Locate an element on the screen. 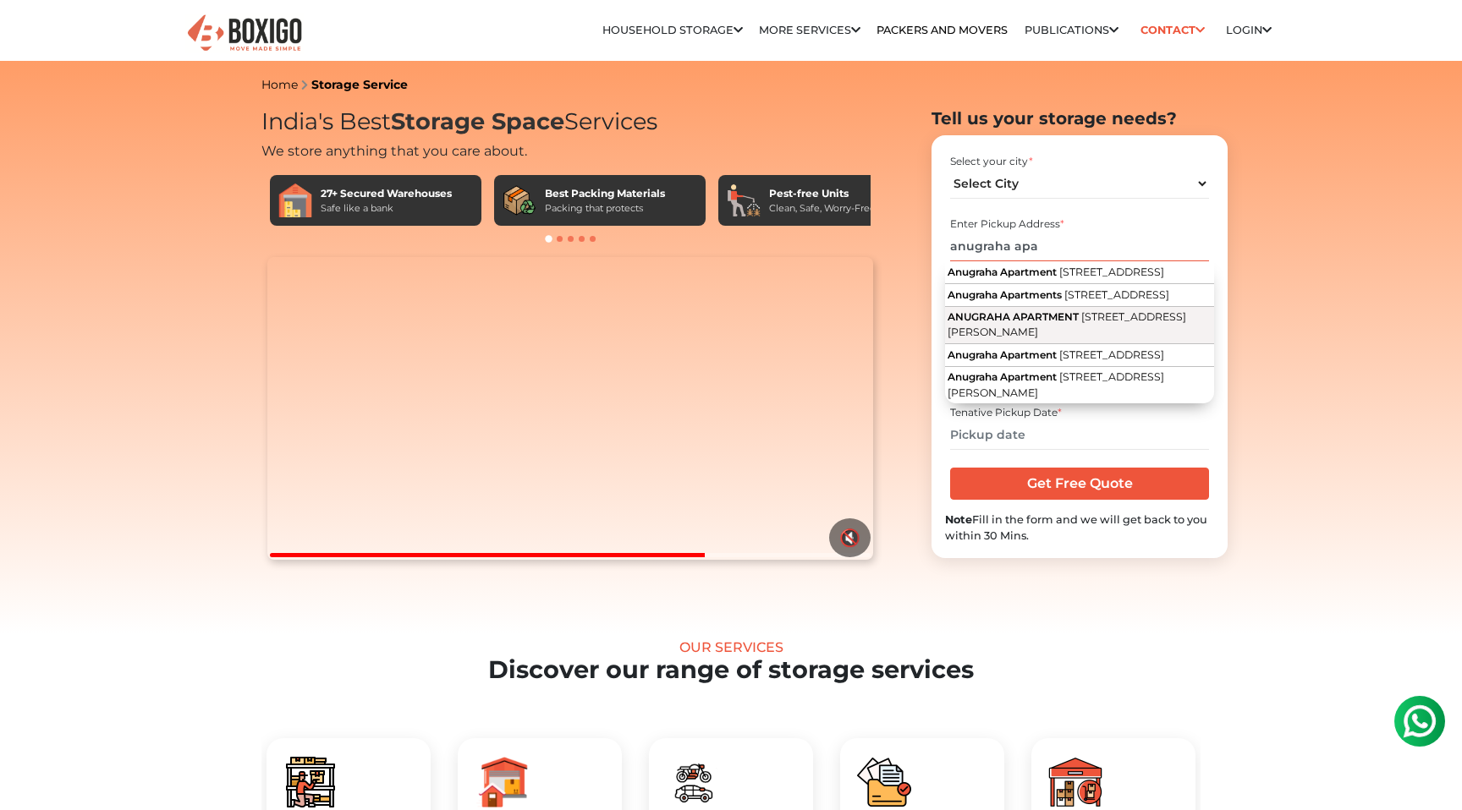 This screenshot has height=810, width=1462. span: Anugraha Apartments is located at coordinates (1004, 294).